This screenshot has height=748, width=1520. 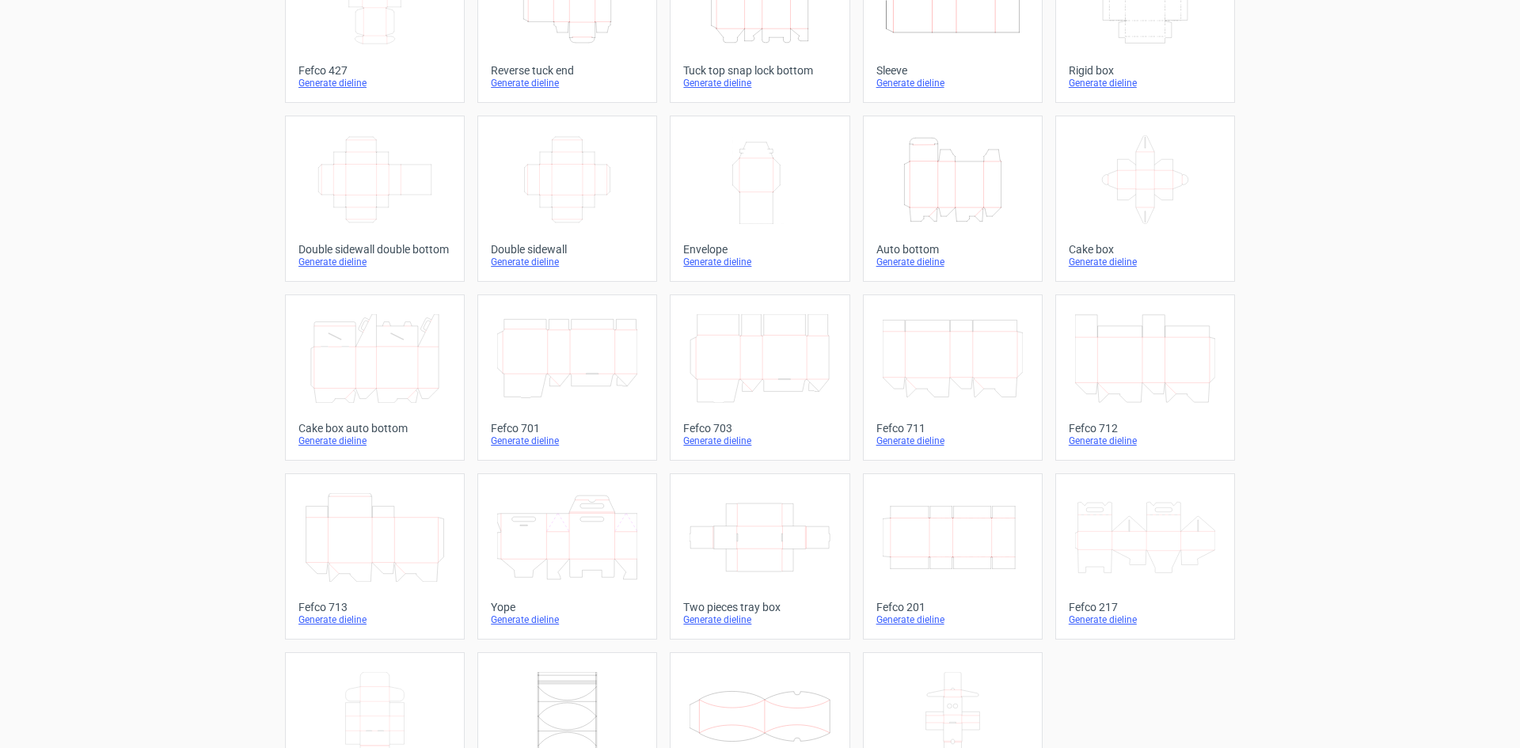 I want to click on a: Double sidewallGenerate dieline, so click(x=567, y=199).